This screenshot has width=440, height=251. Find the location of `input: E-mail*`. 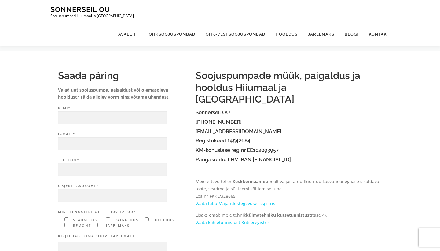

input: E-mail* is located at coordinates (113, 143).